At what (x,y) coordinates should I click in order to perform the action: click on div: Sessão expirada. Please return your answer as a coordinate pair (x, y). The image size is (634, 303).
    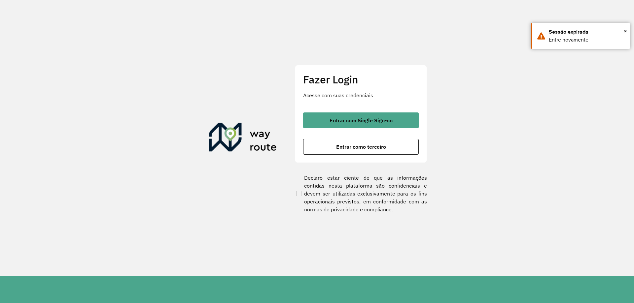
    Looking at the image, I should click on (587, 32).